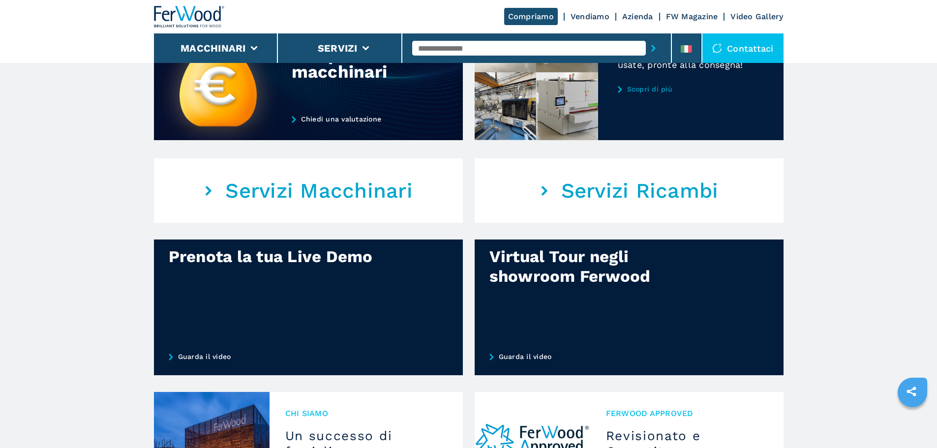  What do you see at coordinates (366, 413) in the screenshot?
I see `span: Chi siamo` at bounding box center [366, 413].